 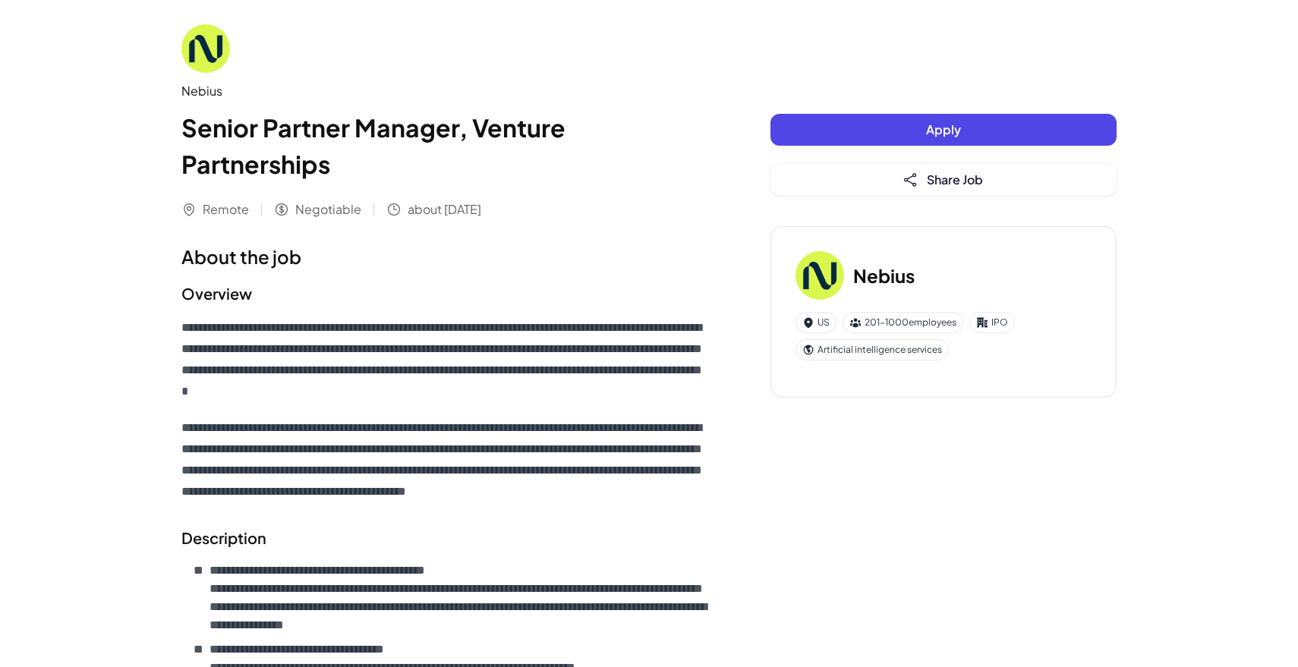 What do you see at coordinates (955, 179) in the screenshot?
I see `span: Share Job` at bounding box center [955, 179].